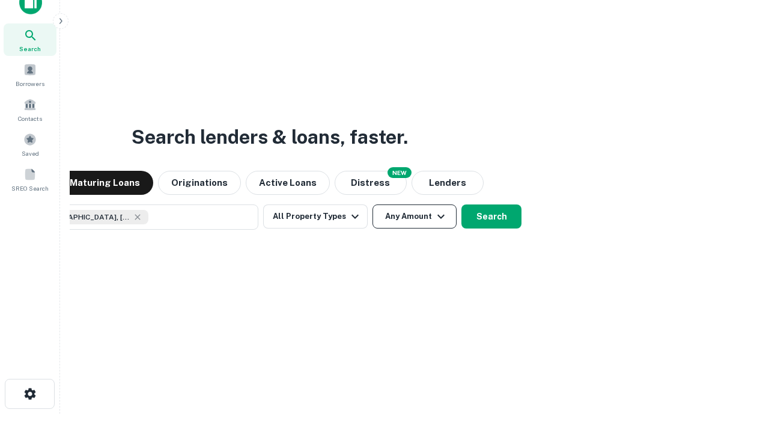 Image resolution: width=769 pixels, height=433 pixels. Describe the element at coordinates (30, 75) in the screenshot. I see `div: Borrowers` at that location.